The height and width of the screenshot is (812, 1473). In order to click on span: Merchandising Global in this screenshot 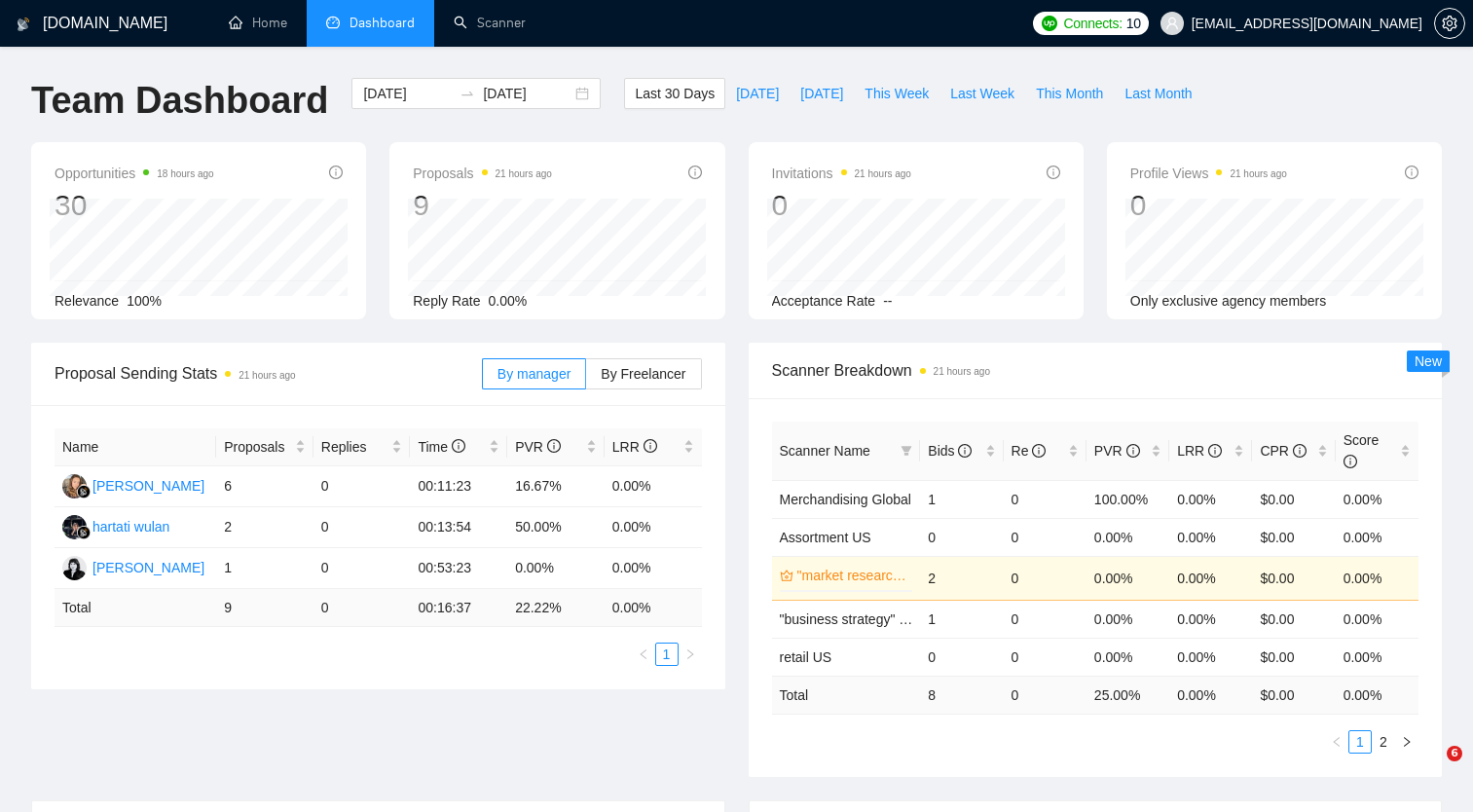, I will do `click(846, 499)`.